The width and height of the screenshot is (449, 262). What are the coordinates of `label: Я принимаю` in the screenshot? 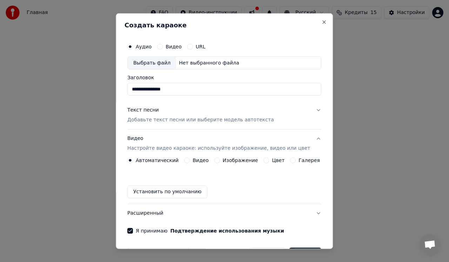 It's located at (210, 231).